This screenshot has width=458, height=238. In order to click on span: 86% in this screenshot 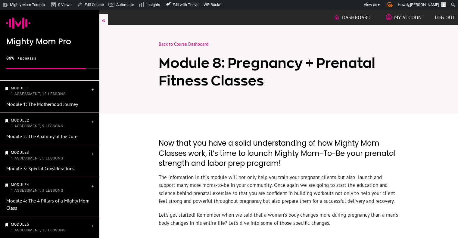, I will do `click(10, 58)`.